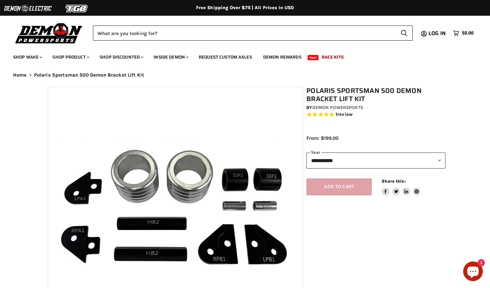 This screenshot has width=490, height=288. I want to click on div: by, so click(376, 108).